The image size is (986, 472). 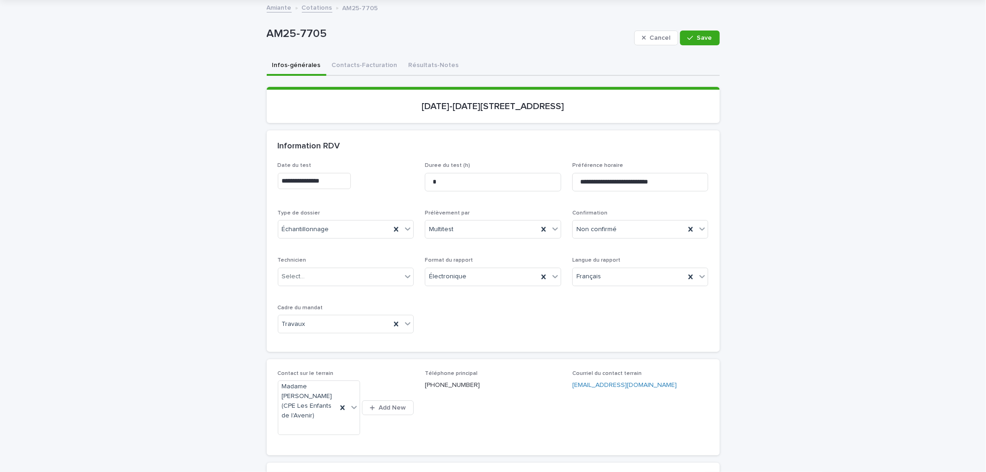 What do you see at coordinates (590, 213) in the screenshot?
I see `span: Confirmation` at bounding box center [590, 213].